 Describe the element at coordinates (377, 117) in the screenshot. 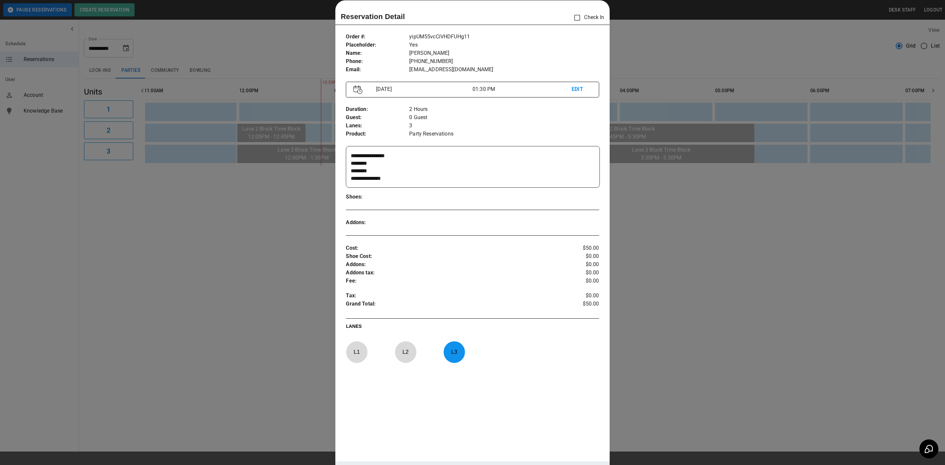

I see `p: Guest :` at that location.